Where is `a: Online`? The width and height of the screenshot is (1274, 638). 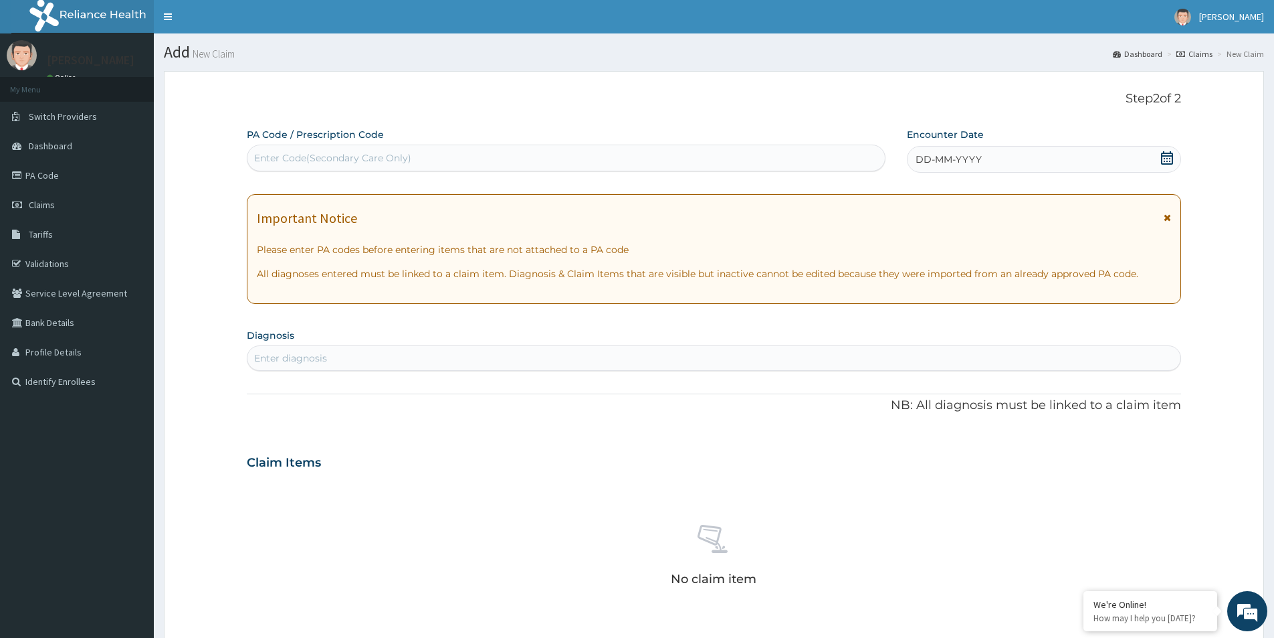
a: Online is located at coordinates (63, 78).